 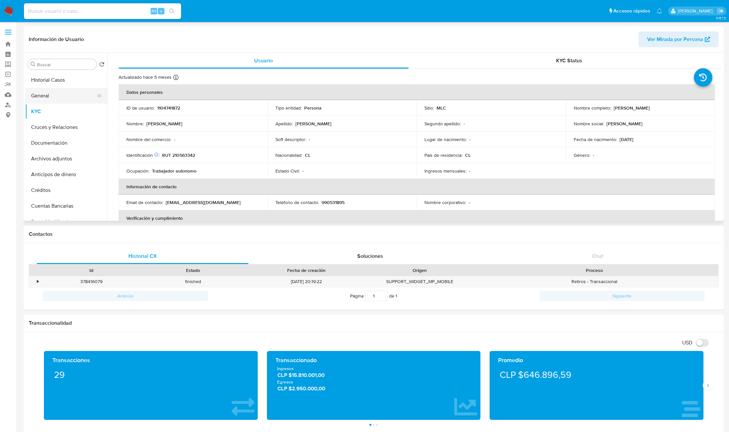 What do you see at coordinates (679, 39) in the screenshot?
I see `button: Ver Mirada por Persona` at bounding box center [679, 39].